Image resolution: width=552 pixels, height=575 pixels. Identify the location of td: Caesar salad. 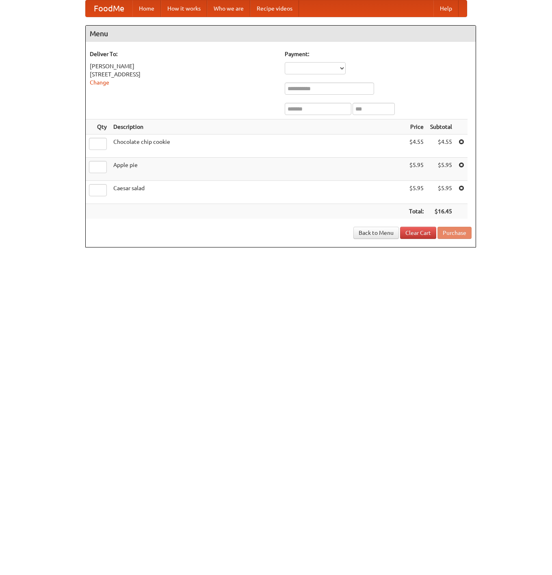
(258, 192).